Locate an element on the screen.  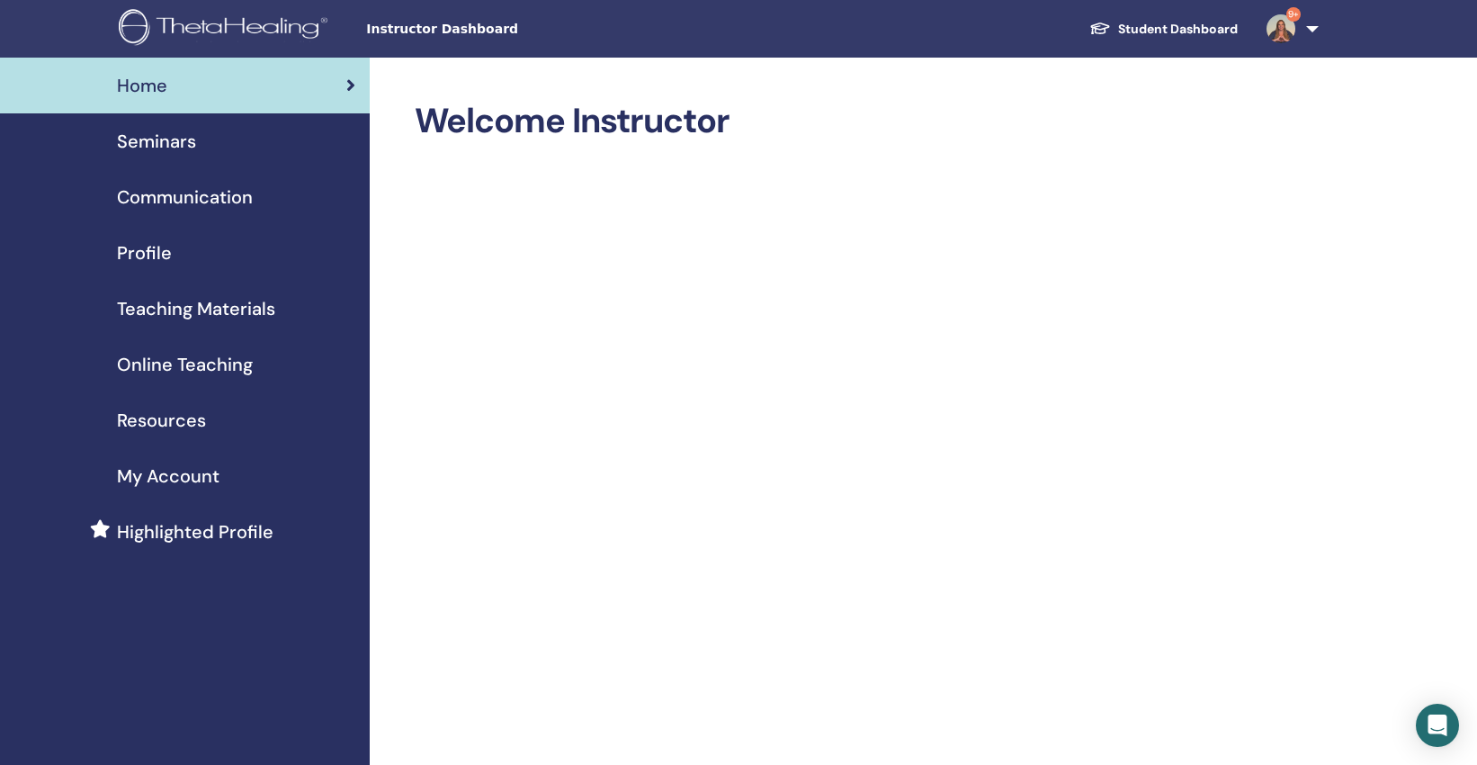
span: Seminars is located at coordinates (157, 141).